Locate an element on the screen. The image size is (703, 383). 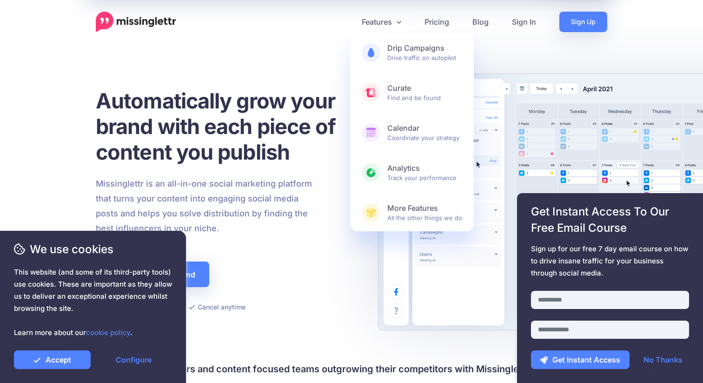
b: Drip Campaigns is located at coordinates (425, 48).